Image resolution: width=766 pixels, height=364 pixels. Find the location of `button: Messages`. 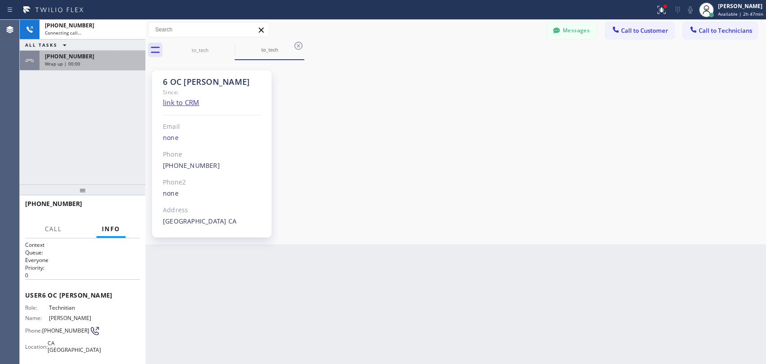

button: Messages is located at coordinates (572, 31).